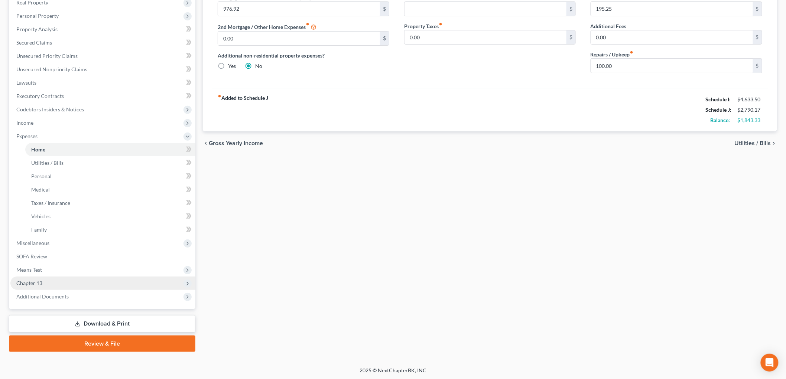 Image resolution: width=786 pixels, height=379 pixels. What do you see at coordinates (26, 82) in the screenshot?
I see `span: Lawsuits` at bounding box center [26, 82].